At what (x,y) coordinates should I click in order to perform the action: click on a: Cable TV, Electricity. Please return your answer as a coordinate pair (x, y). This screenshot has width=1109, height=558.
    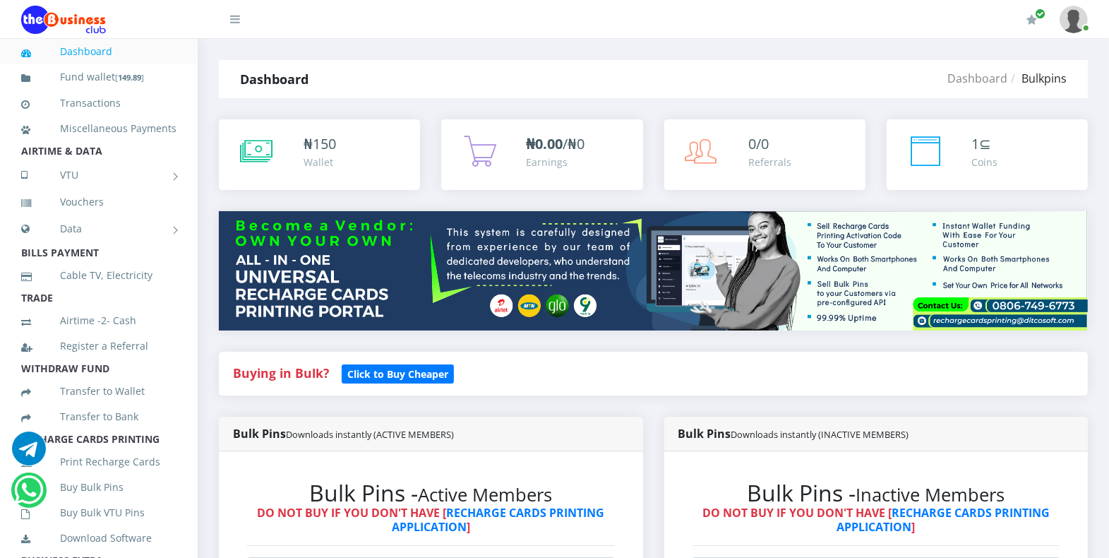
    Looking at the image, I should click on (99, 275).